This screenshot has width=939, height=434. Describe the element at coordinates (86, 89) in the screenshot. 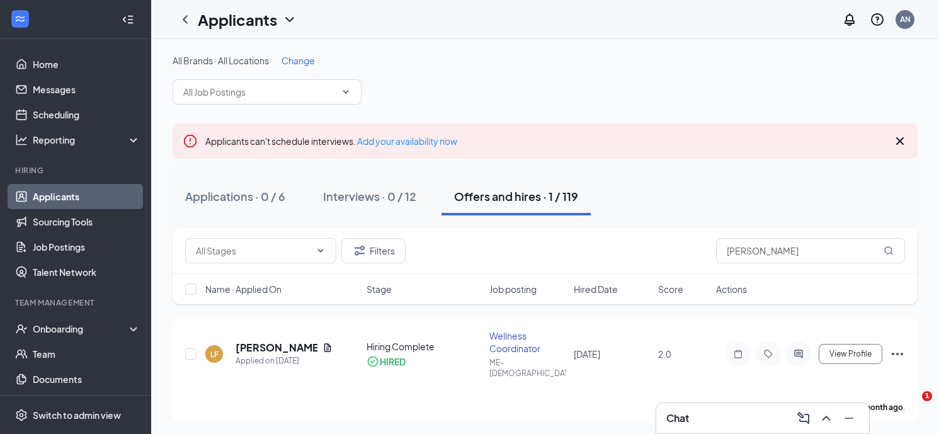

I see `a: Messages` at that location.